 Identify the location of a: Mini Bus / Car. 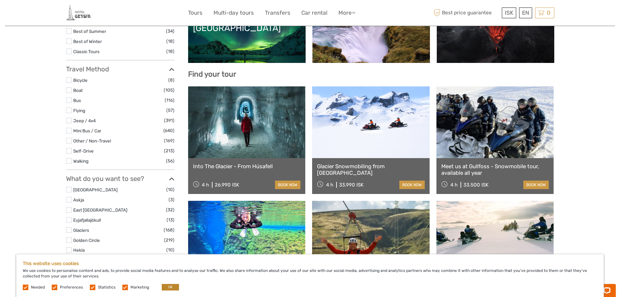
(87, 131).